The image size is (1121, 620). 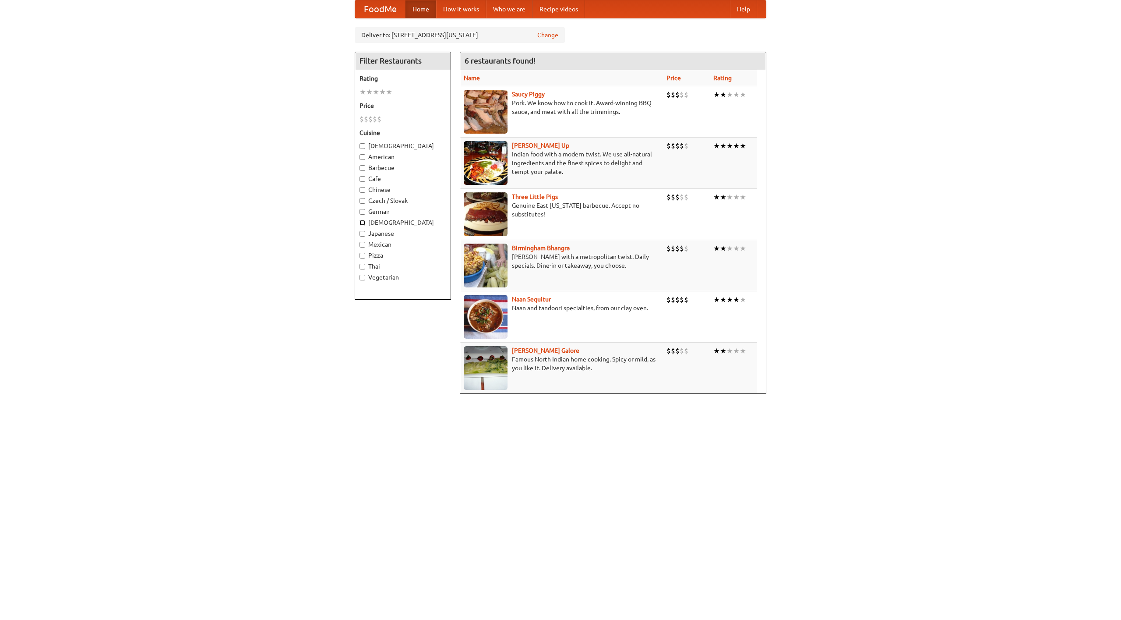 I want to click on p: Pork. We know how to cook it. Award-winning BBQ sauce, and meat with all the trimmings., so click(x=561, y=107).